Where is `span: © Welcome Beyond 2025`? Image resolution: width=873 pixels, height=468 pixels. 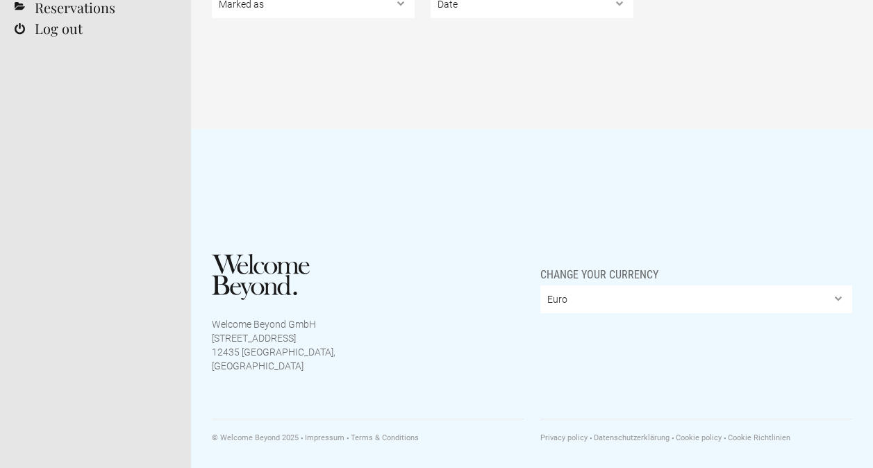 span: © Welcome Beyond 2025 is located at coordinates (255, 437).